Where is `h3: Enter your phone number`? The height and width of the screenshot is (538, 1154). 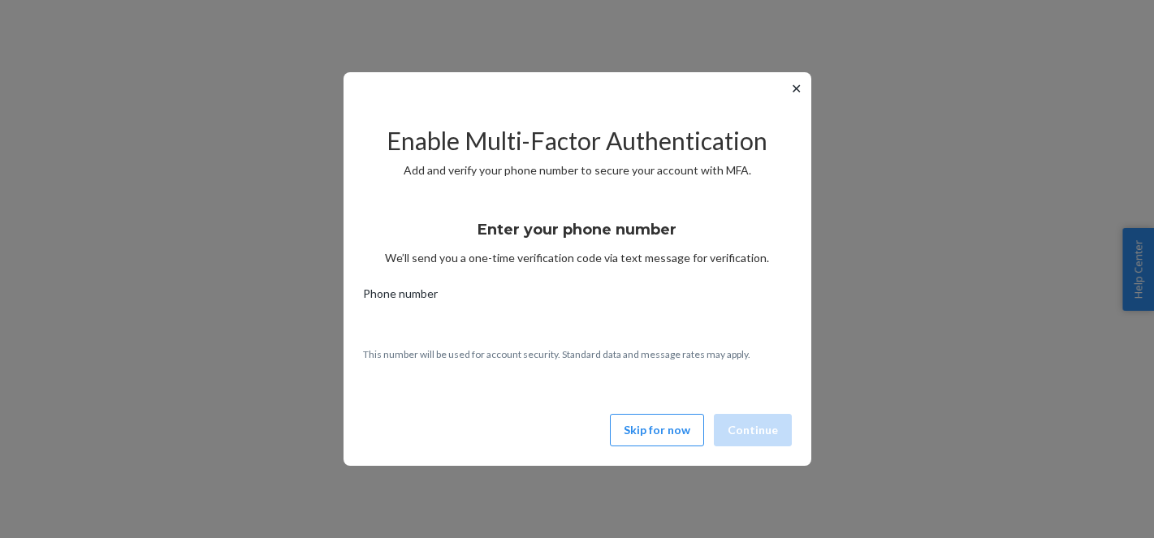
h3: Enter your phone number is located at coordinates (576, 230).